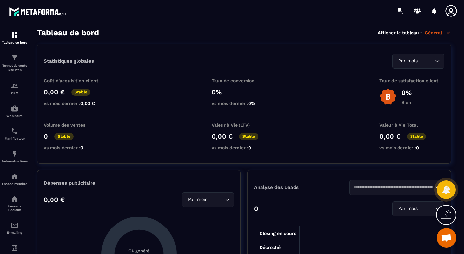  Describe the element at coordinates (15, 111) in the screenshot. I see `a: automationsautomationsWebinaire` at that location.